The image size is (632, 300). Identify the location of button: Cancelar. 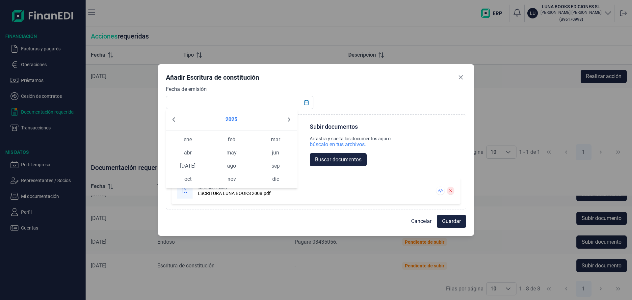
(421, 221).